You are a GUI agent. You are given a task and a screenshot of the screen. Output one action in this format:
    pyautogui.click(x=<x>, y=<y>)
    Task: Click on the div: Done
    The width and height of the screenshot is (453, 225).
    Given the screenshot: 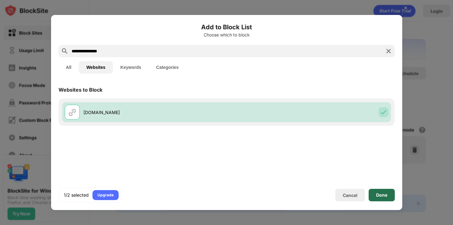 What is the action you would take?
    pyautogui.click(x=382, y=195)
    